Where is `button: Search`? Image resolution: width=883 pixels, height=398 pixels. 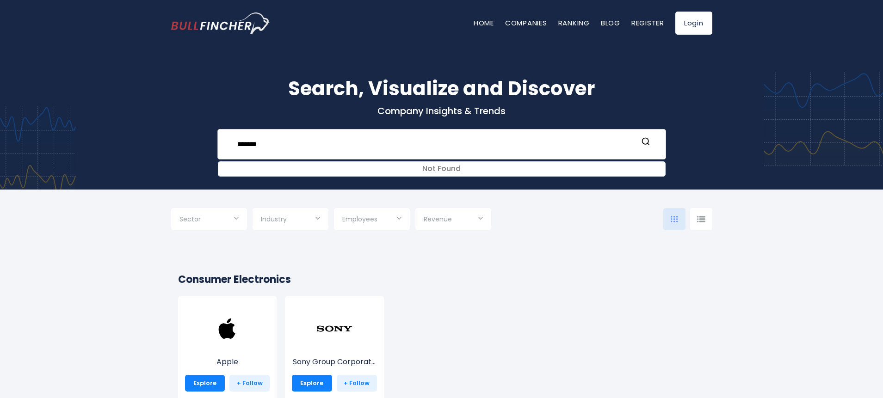
button: Search is located at coordinates (645, 143).